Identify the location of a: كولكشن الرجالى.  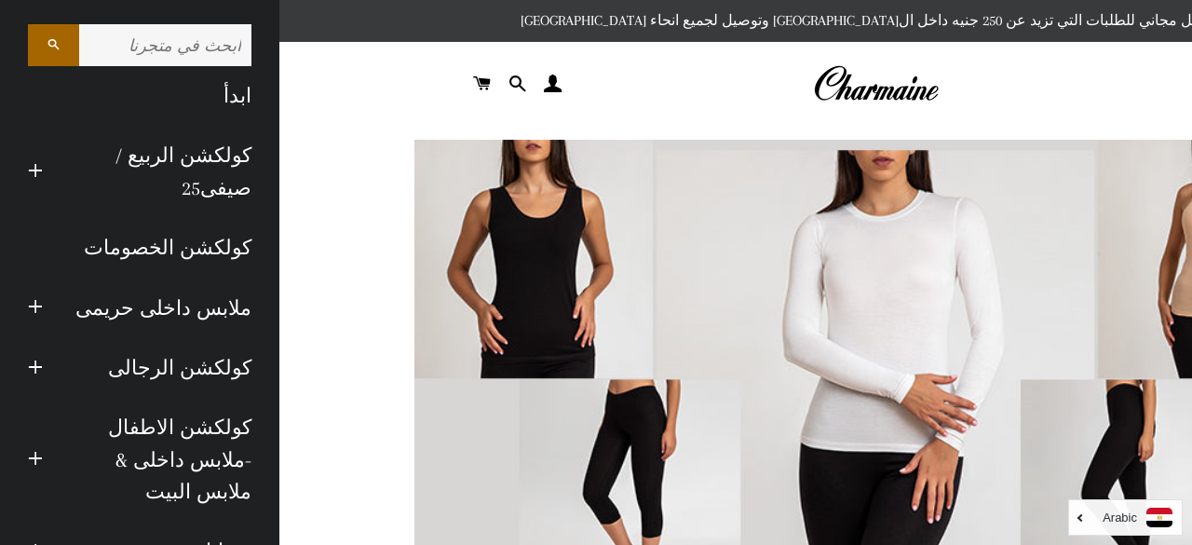
(161, 368).